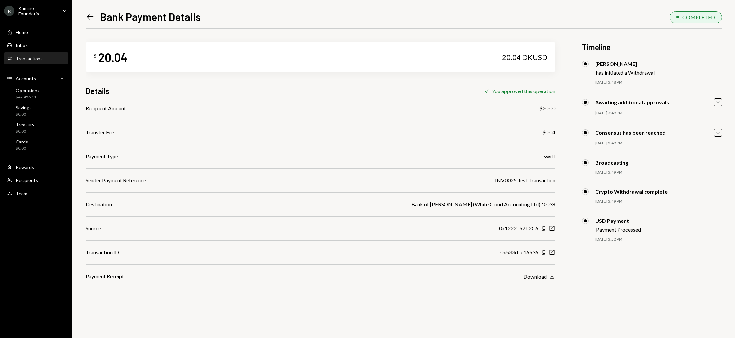 The width and height of the screenshot is (735, 338). I want to click on div: 20.04 DKUSD, so click(525, 57).